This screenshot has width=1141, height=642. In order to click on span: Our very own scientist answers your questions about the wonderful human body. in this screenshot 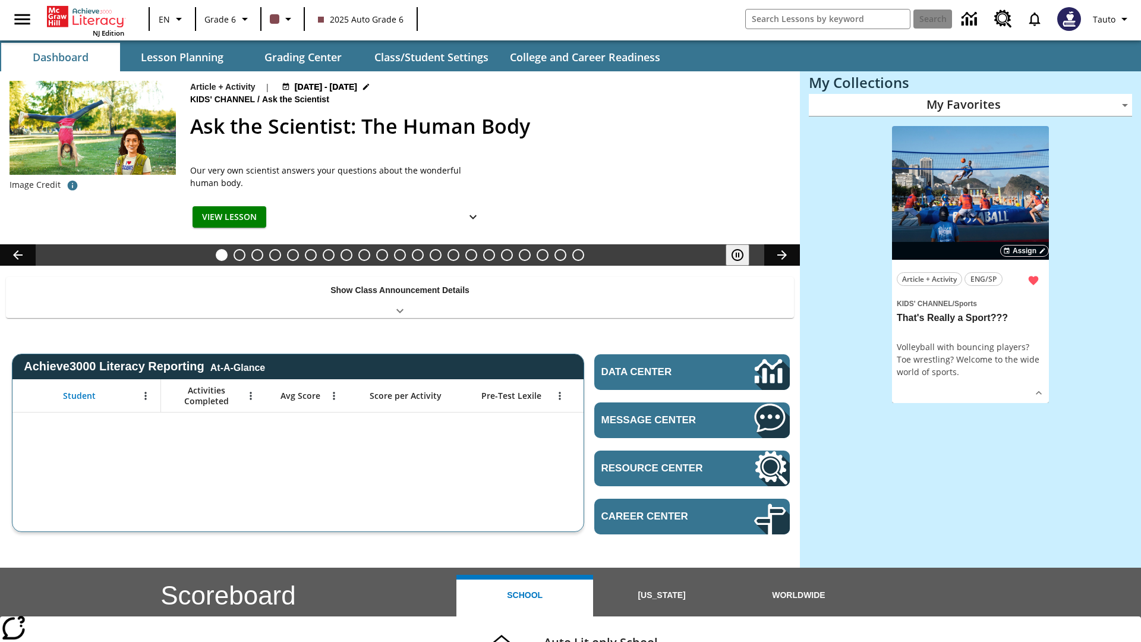, I will do `click(339, 176)`.